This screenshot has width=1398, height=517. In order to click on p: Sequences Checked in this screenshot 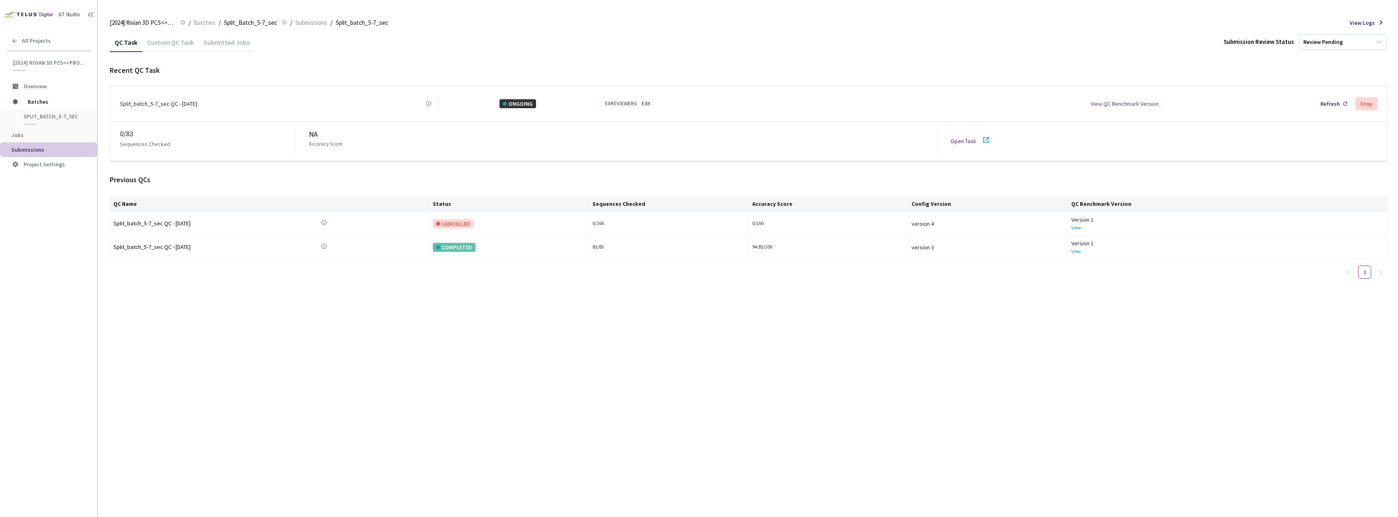, I will do `click(145, 144)`.